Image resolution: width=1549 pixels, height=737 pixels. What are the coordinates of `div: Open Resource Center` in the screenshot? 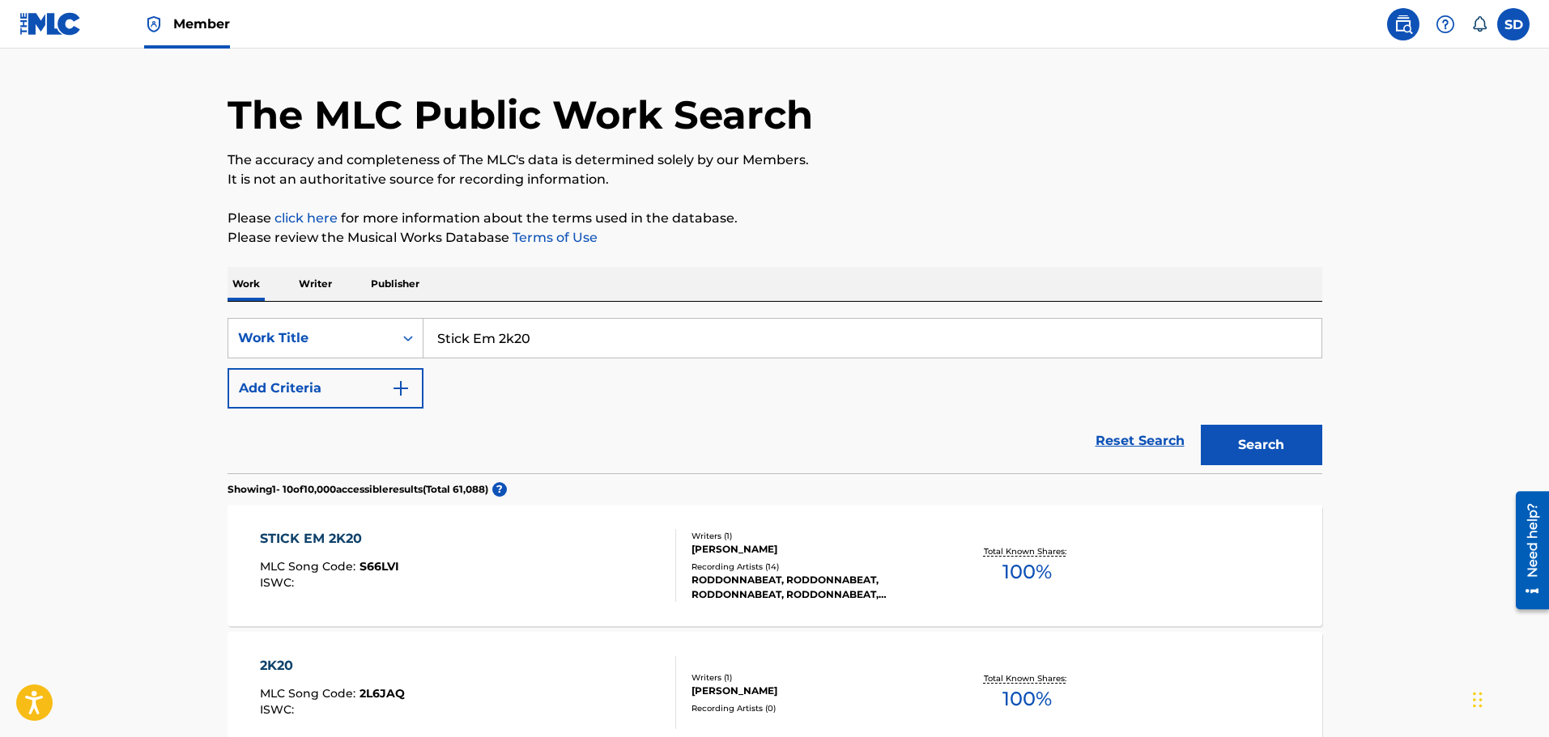 It's located at (28, 65).